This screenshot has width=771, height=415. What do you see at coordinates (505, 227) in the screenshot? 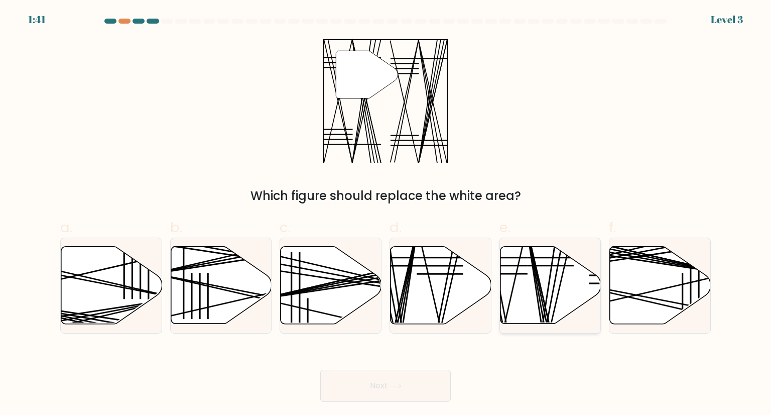
I see `span: e.` at bounding box center [505, 227].